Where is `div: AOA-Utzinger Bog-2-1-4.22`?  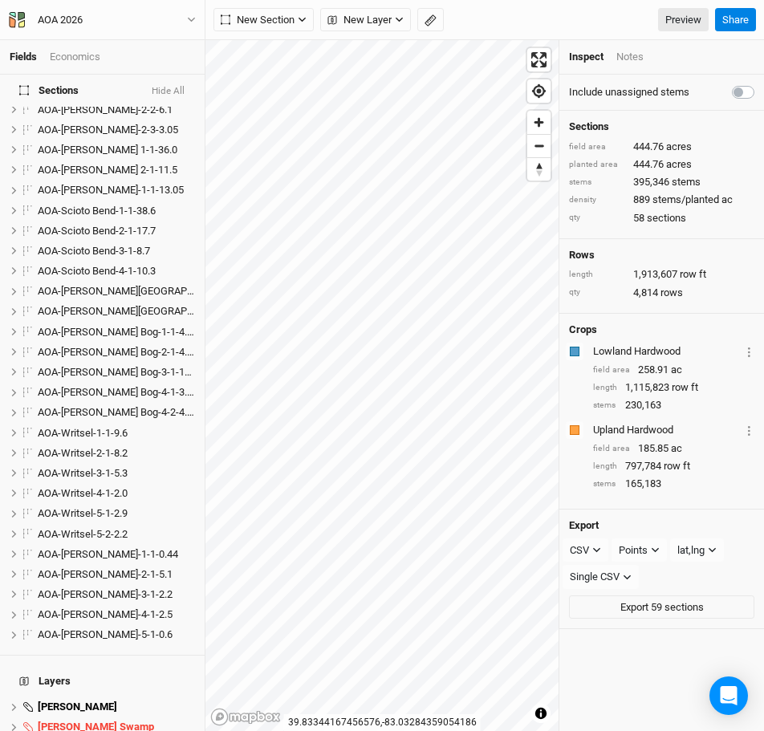 div: AOA-Utzinger Bog-2-1-4.22 is located at coordinates (116, 352).